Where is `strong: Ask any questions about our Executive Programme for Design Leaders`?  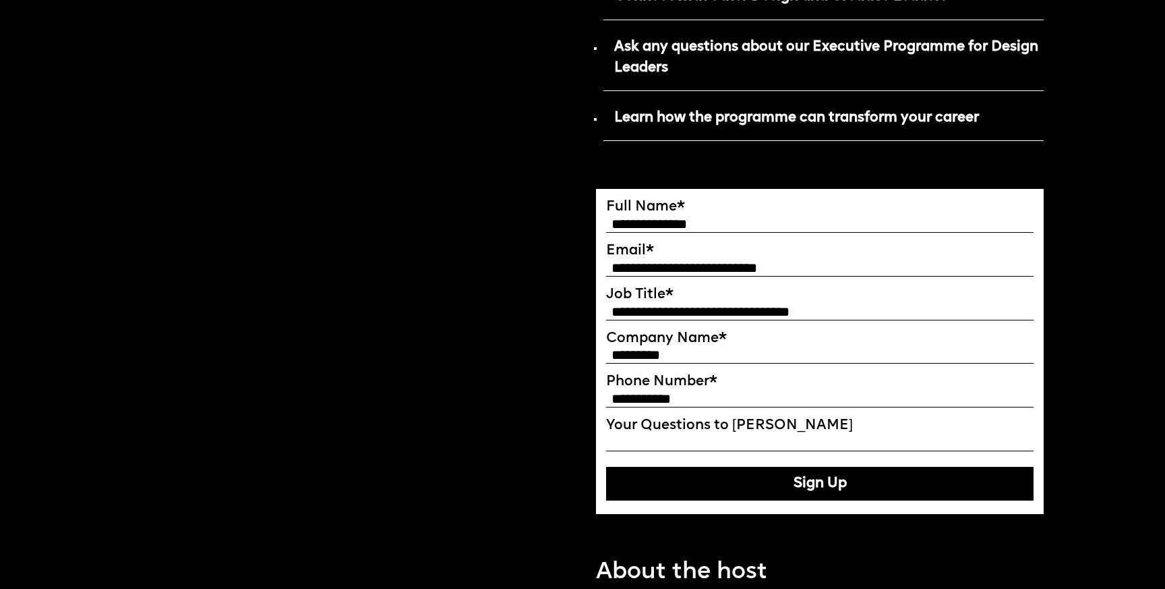 strong: Ask any questions about our Executive Programme for Design Leaders is located at coordinates (826, 57).